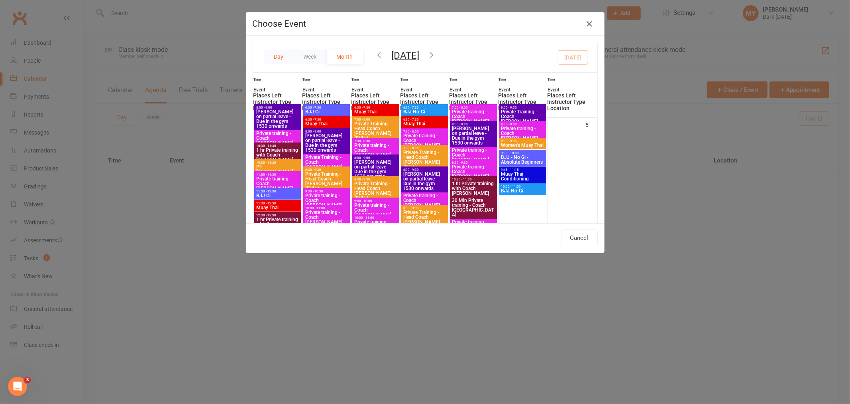 Image resolution: width=850 pixels, height=404 pixels. I want to click on button: Close, so click(590, 24).